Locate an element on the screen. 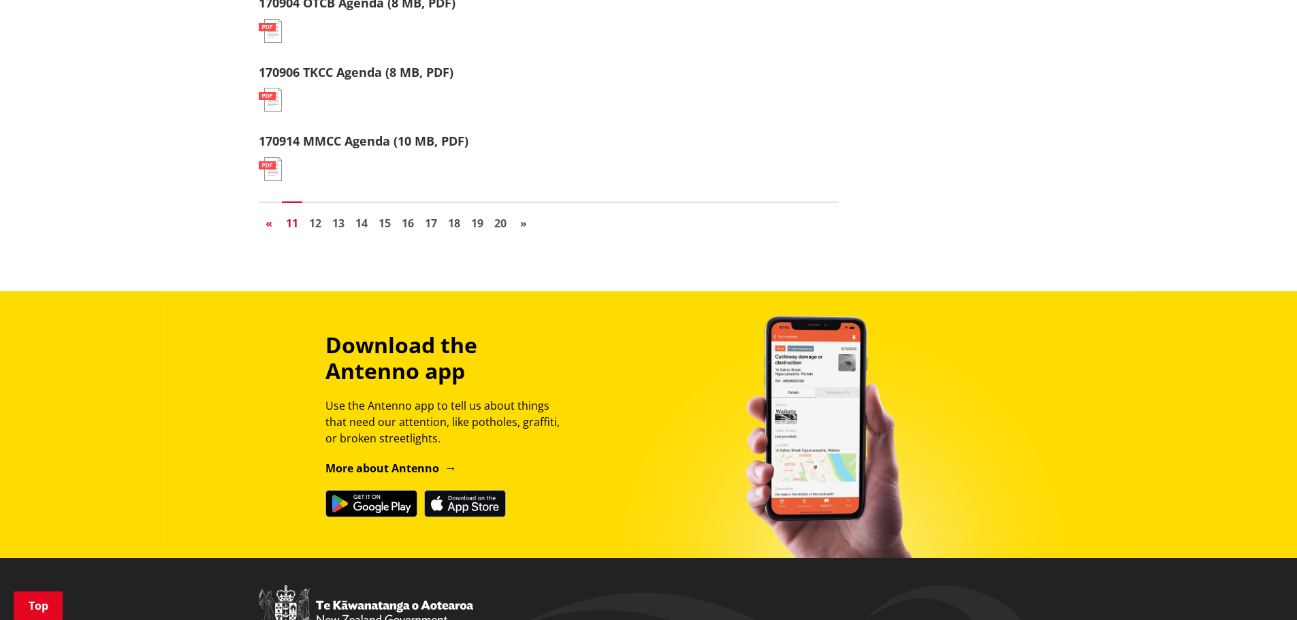 Image resolution: width=1297 pixels, height=620 pixels. a: More about Antenno is located at coordinates (391, 468).